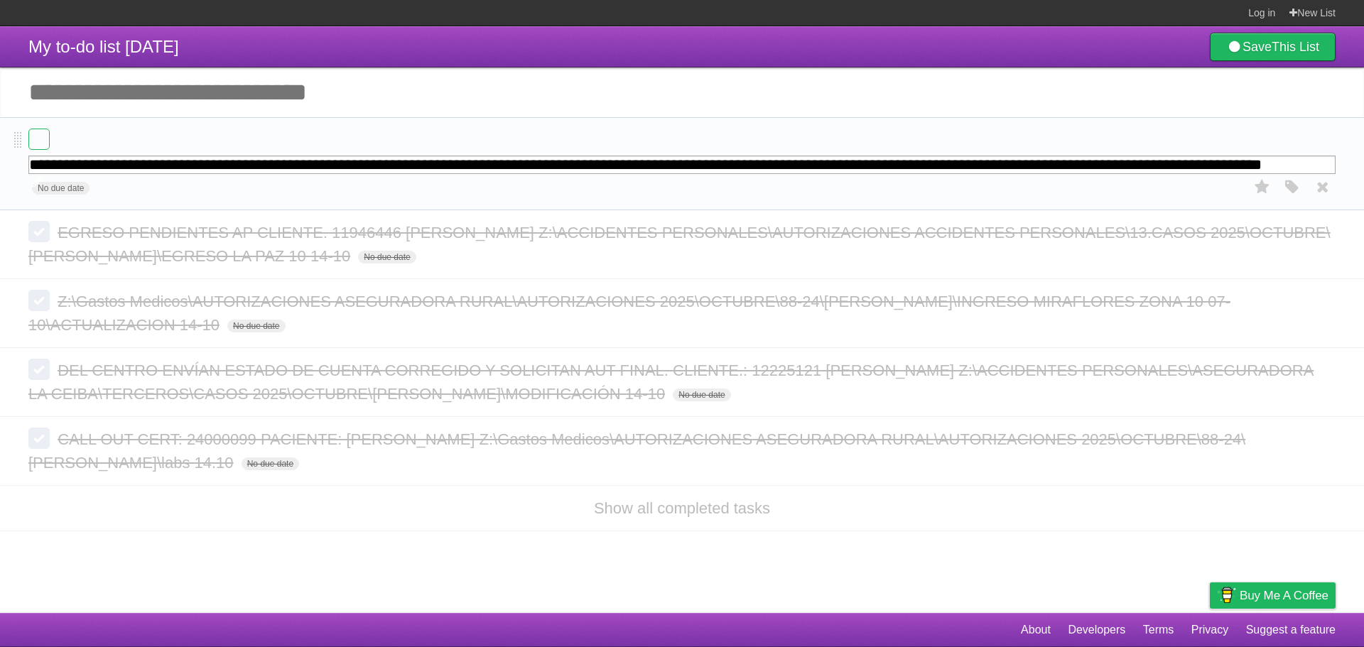  What do you see at coordinates (1283, 595) in the screenshot?
I see `span: Buy me a coffee` at bounding box center [1283, 595].